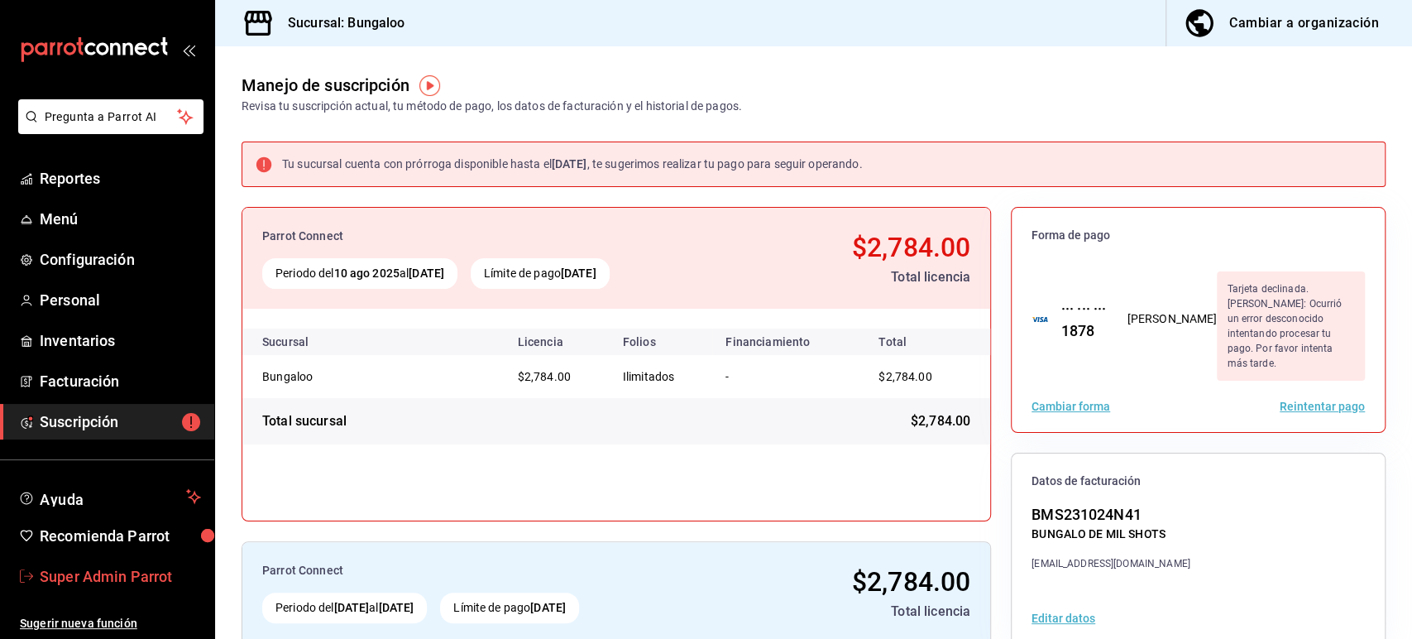 The image size is (1412, 639). What do you see at coordinates (108, 128) in the screenshot?
I see `a: Pregunta a Parrot AI` at bounding box center [108, 128].